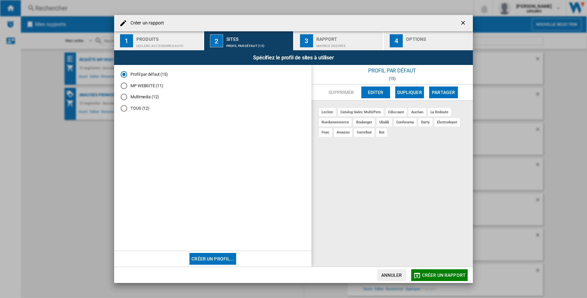 The height and width of the screenshot is (298, 587). Describe the element at coordinates (392, 275) in the screenshot. I see `button: Annuler` at that location.